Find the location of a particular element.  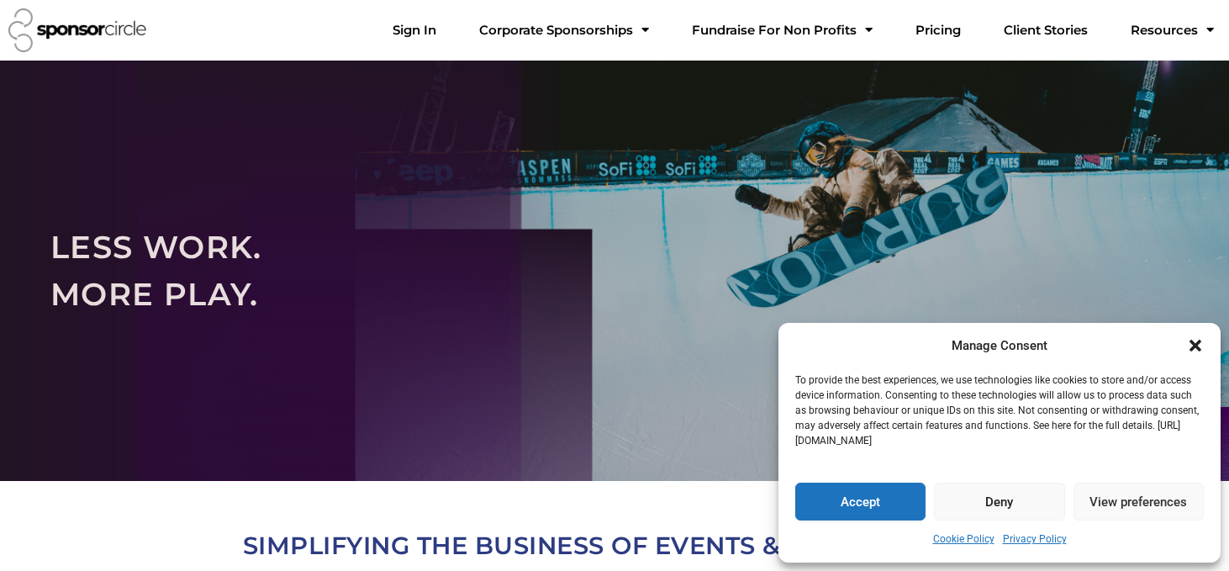

h2: LESS WORK. MORE PLAY. is located at coordinates (615, 270).